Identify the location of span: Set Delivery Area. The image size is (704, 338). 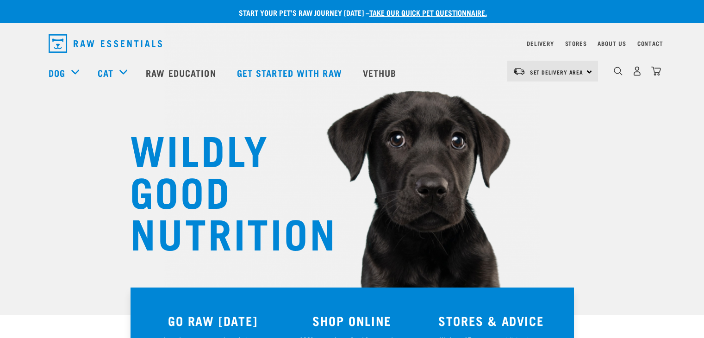
(556, 72).